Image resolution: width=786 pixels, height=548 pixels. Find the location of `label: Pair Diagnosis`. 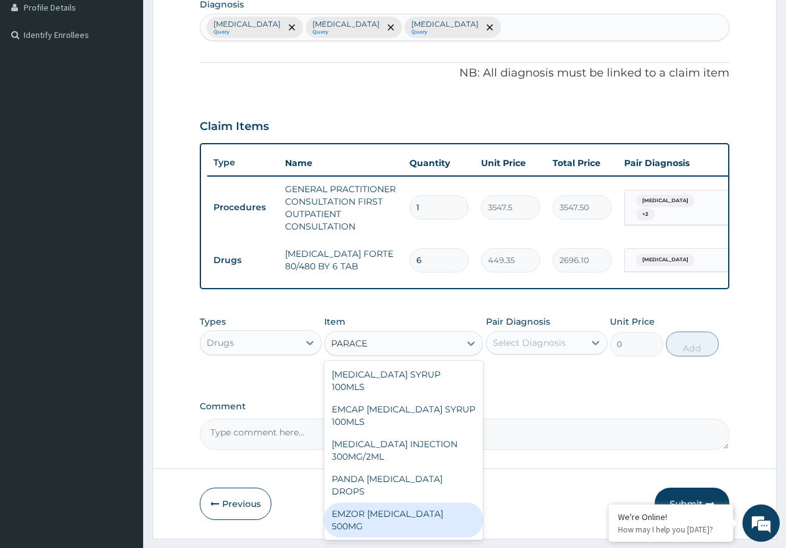

label: Pair Diagnosis is located at coordinates (517, 322).